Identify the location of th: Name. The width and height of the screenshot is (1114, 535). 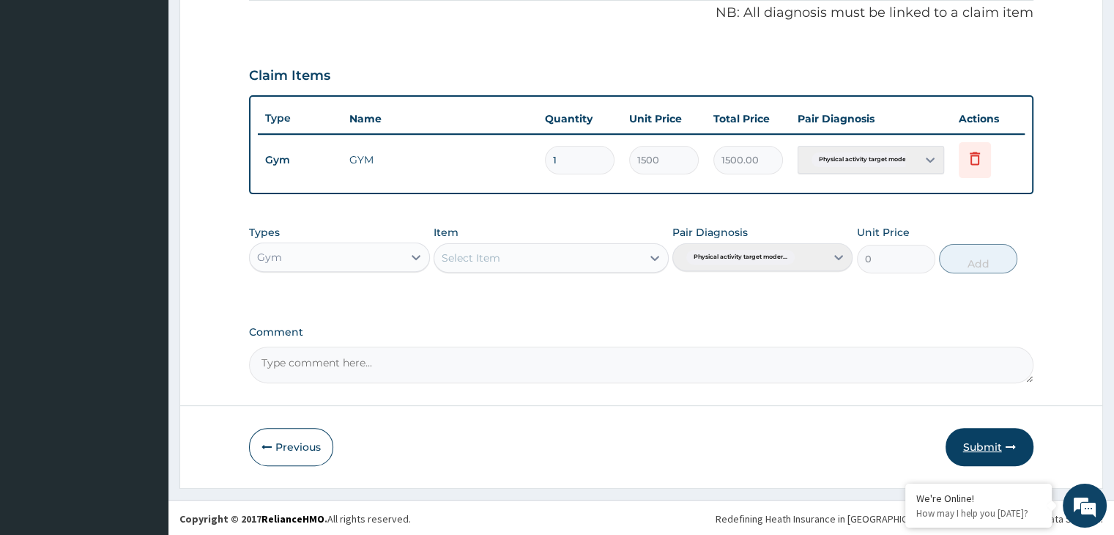
(439, 119).